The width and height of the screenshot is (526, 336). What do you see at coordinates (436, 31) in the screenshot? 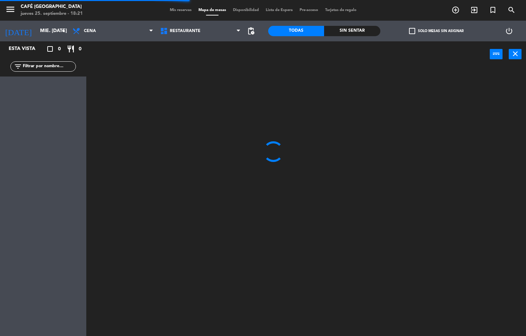
I see `label: Solo mesas sin asignar` at bounding box center [436, 31].